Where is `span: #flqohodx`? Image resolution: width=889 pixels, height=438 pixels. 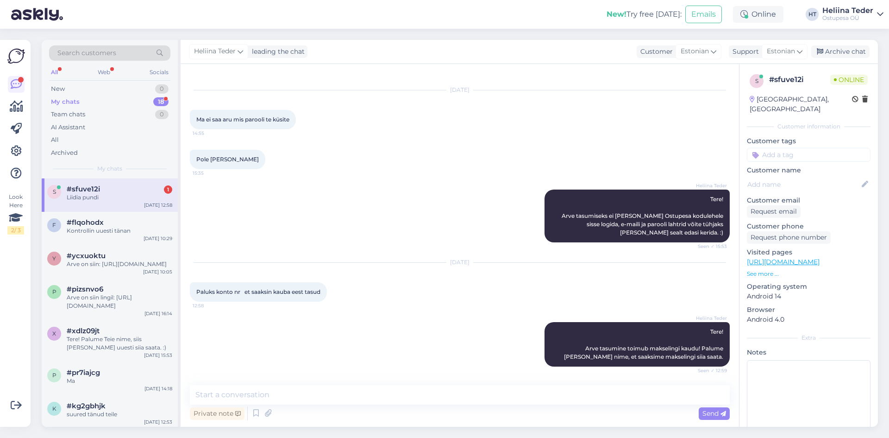
span: #flqohodx is located at coordinates (85, 222).